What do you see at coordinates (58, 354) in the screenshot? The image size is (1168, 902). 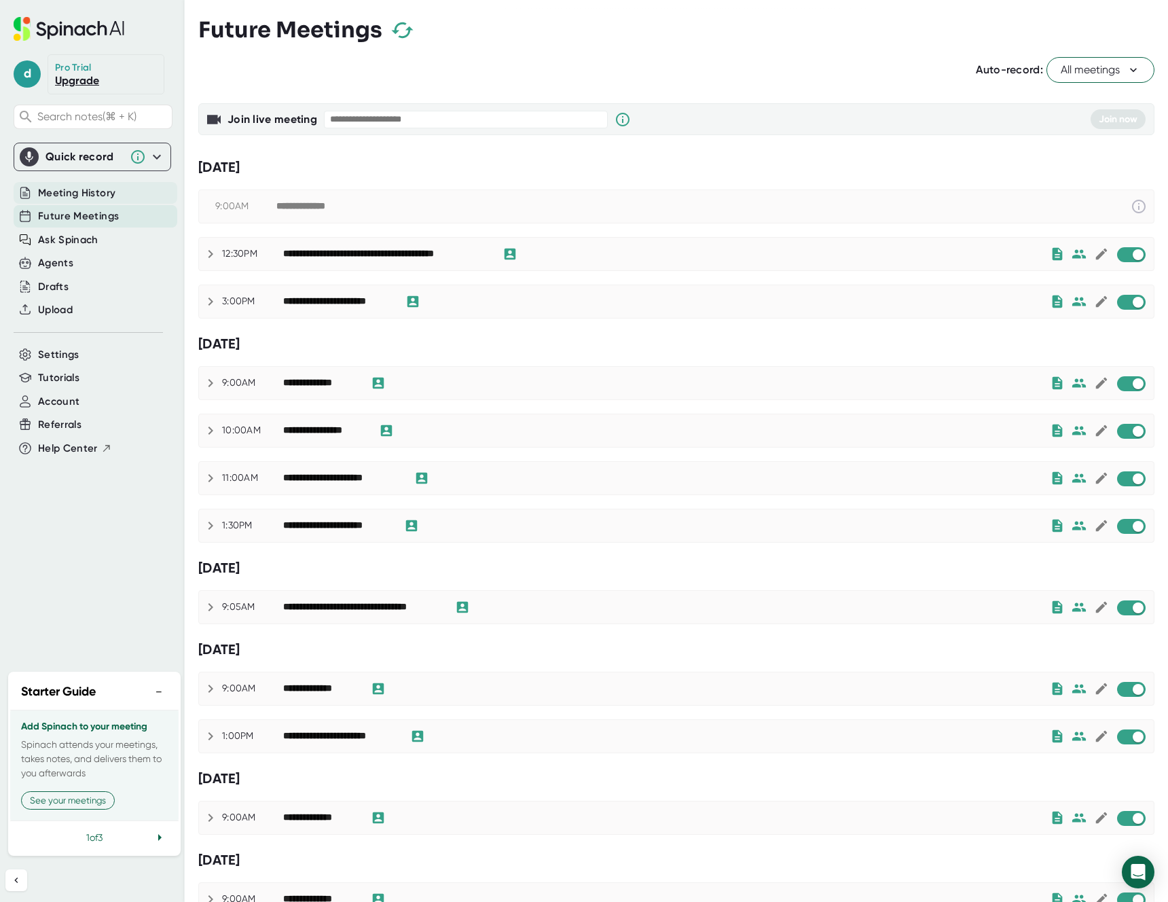 I see `button: Settings` at bounding box center [58, 354].